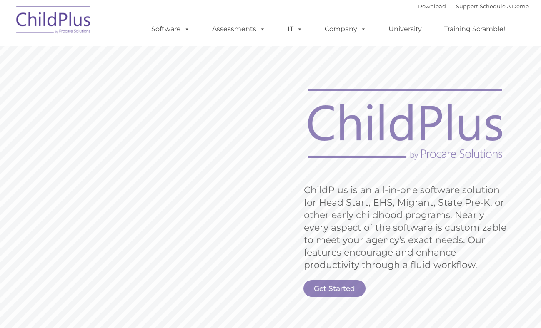 This screenshot has height=328, width=541. Describe the element at coordinates (346, 29) in the screenshot. I see `a: Company` at that location.